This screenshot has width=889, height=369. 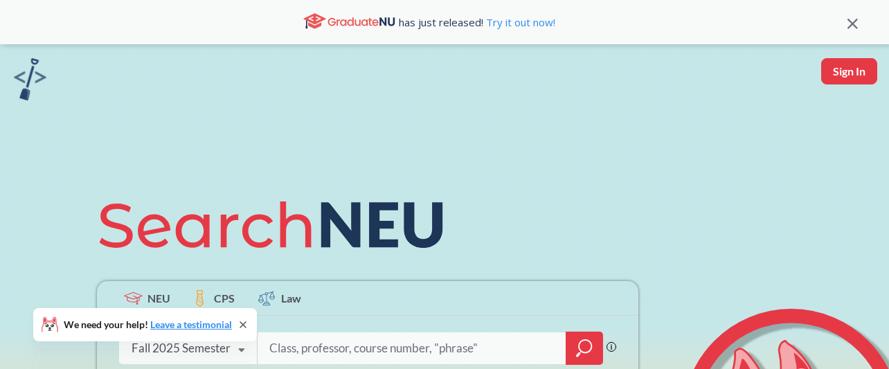 What do you see at coordinates (585, 348) in the screenshot?
I see `div: magnifying glass` at bounding box center [585, 348].